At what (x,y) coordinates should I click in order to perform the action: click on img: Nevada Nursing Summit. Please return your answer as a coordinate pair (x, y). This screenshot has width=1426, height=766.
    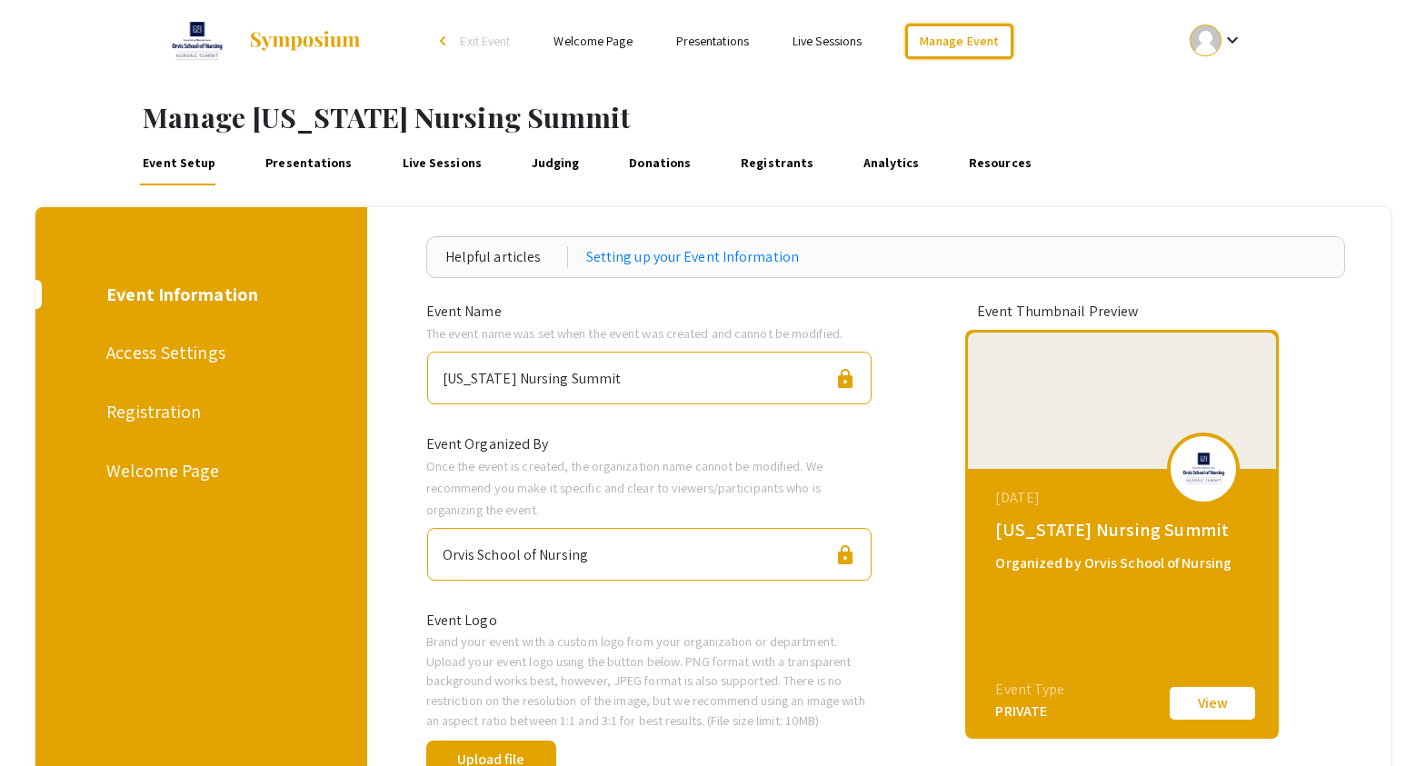
    Looking at the image, I should click on (197, 41).